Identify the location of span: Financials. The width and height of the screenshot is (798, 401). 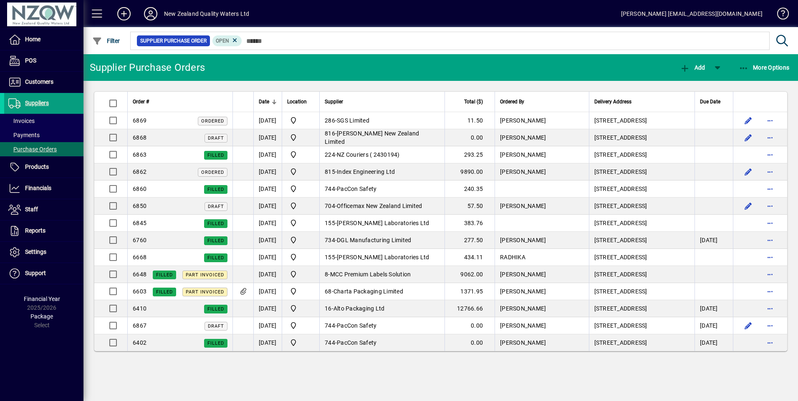
(38, 188).